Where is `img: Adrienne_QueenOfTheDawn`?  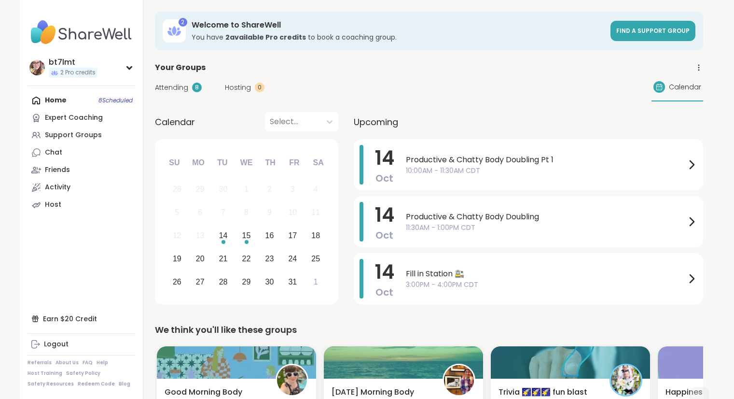 img: Adrienne_QueenOfTheDawn is located at coordinates (292, 380).